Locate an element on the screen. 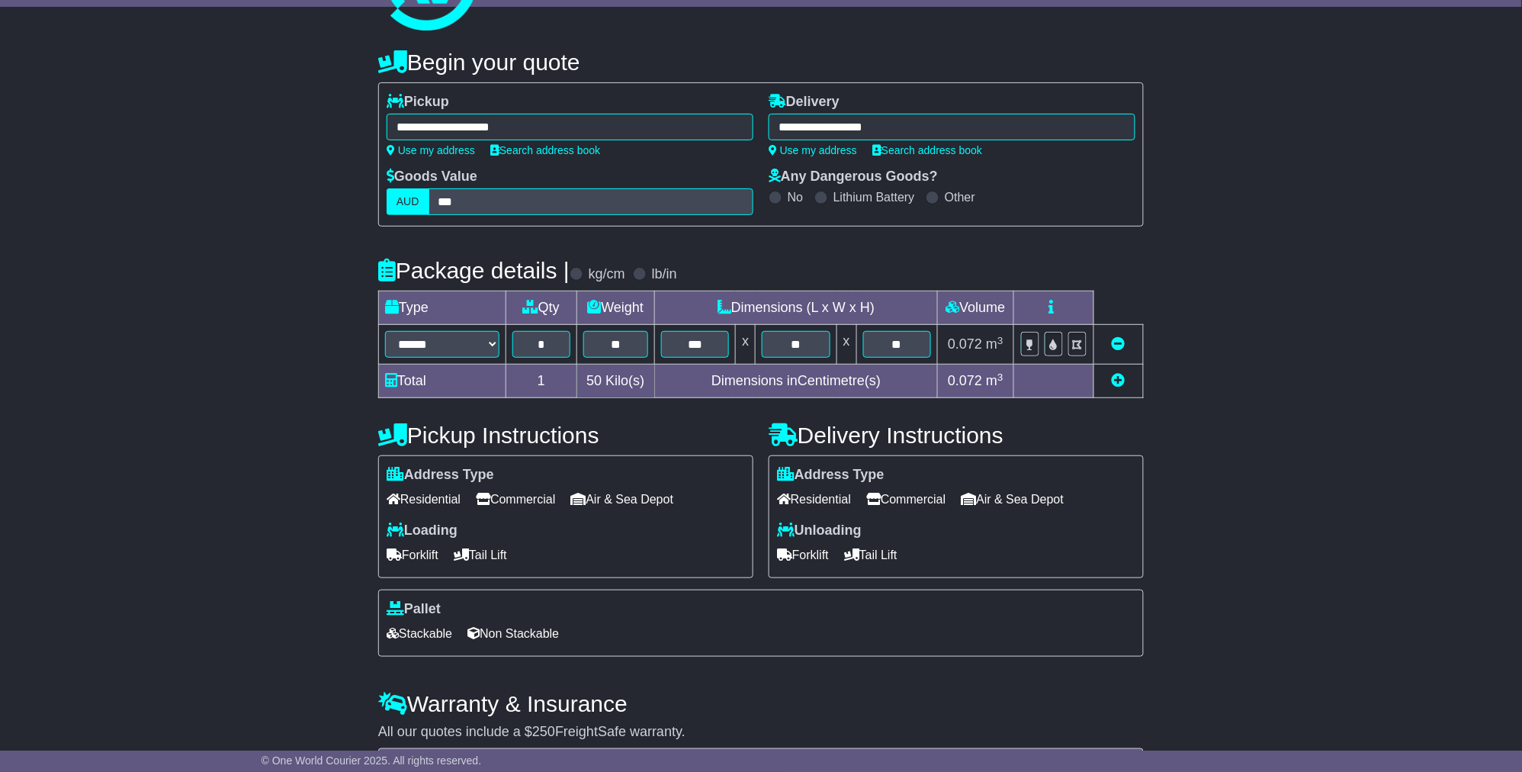 This screenshot has width=1522, height=772. label: Other is located at coordinates (960, 197).